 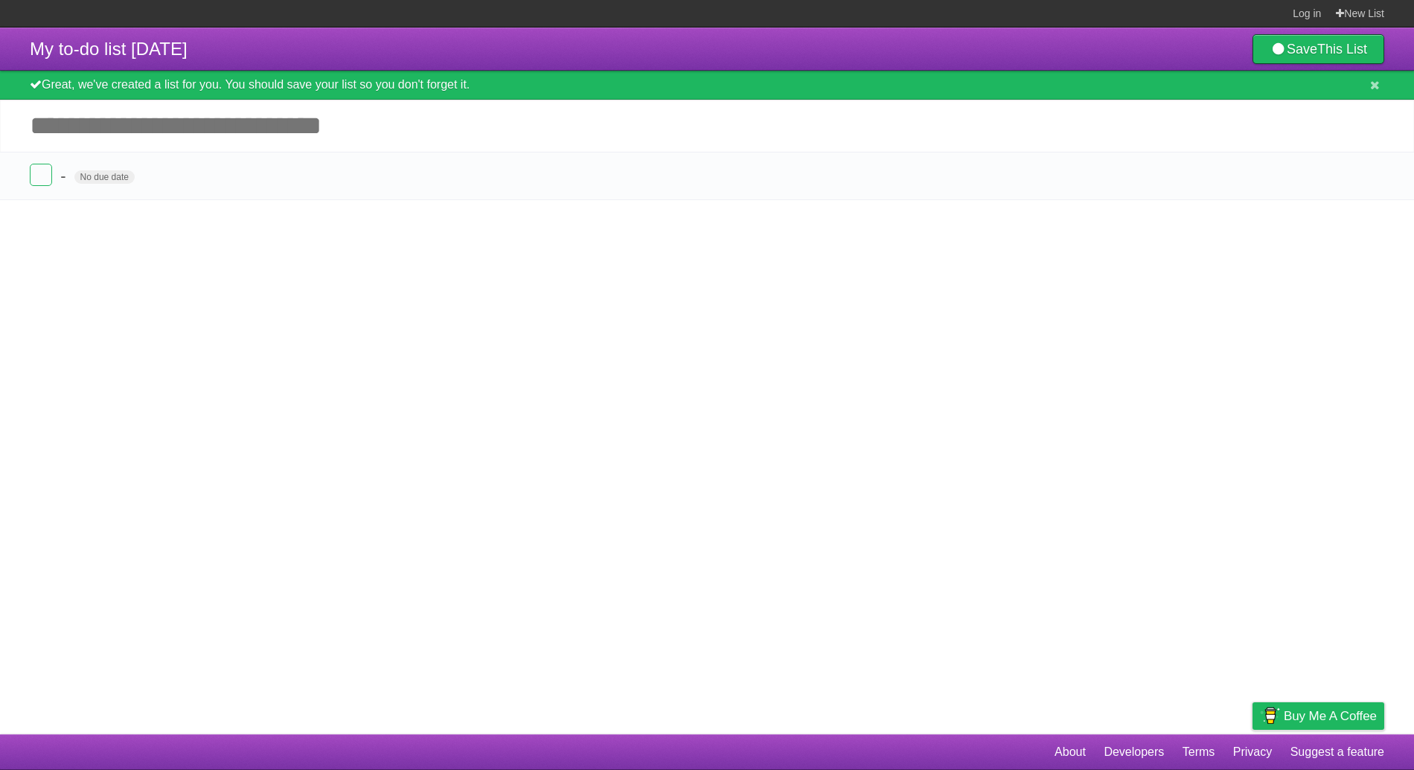 What do you see at coordinates (1330, 716) in the screenshot?
I see `span: Buy me a coffee` at bounding box center [1330, 716].